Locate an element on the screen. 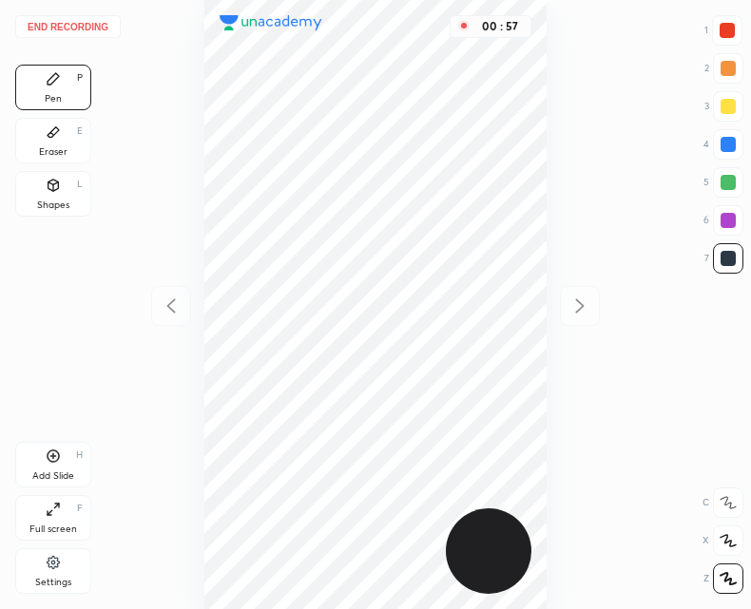 This screenshot has height=609, width=751. div: 7 is located at coordinates (723, 259).